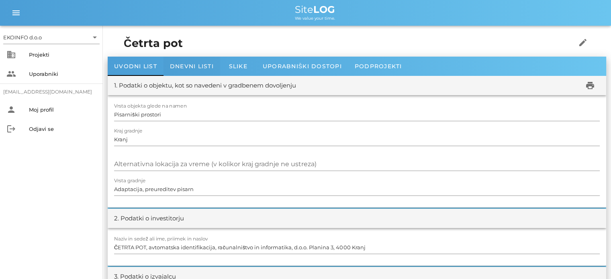 This screenshot has width=611, height=279. Describe the element at coordinates (95, 37) in the screenshot. I see `i: arrow_drop_down` at that location.